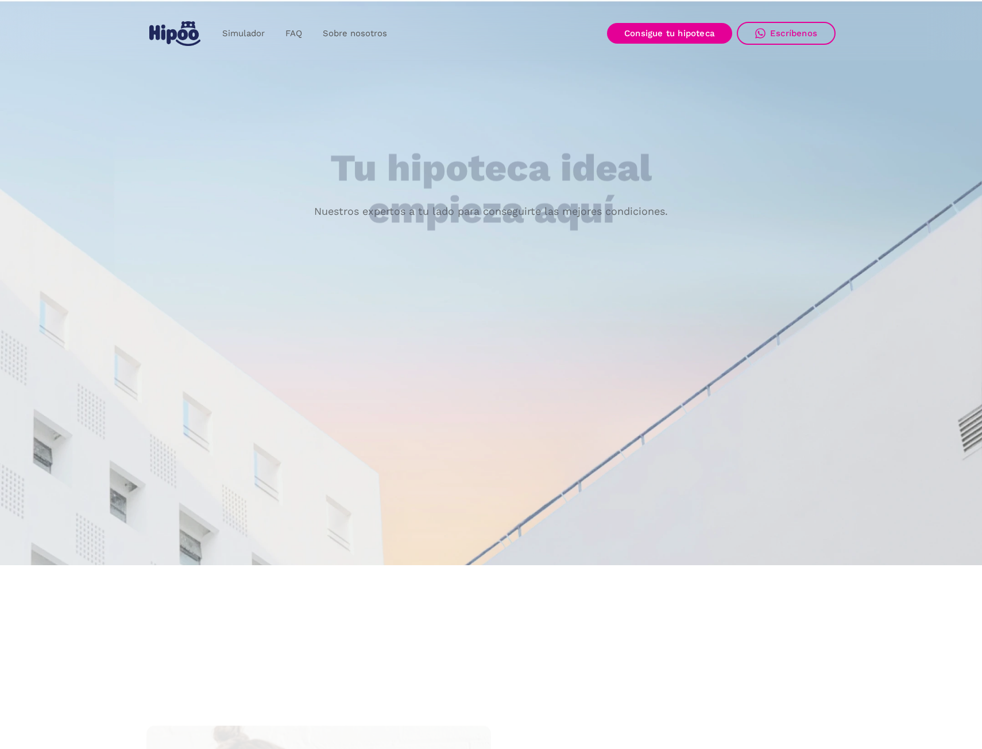 The width and height of the screenshot is (982, 749). Describe the element at coordinates (786, 33) in the screenshot. I see `a: Escríbenos` at that location.